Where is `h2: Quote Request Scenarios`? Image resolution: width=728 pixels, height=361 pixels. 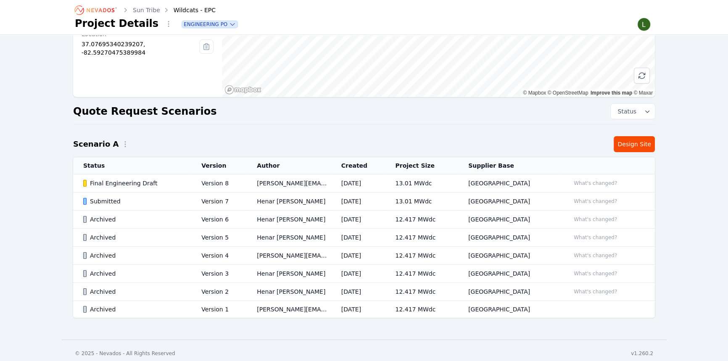 h2: Quote Request Scenarios is located at coordinates (145, 111).